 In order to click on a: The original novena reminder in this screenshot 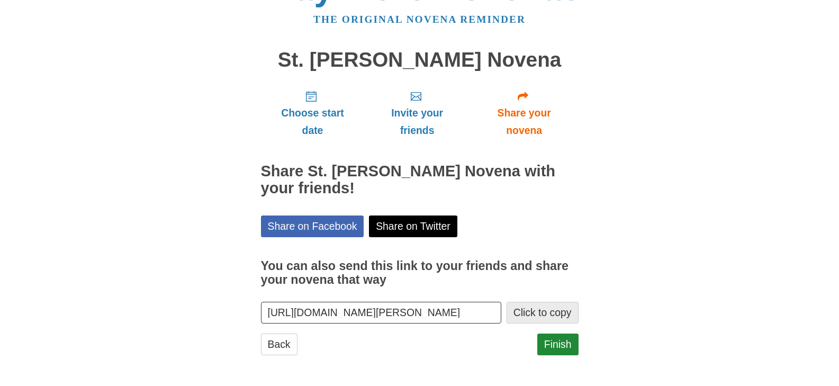, I will do `click(419, 19)`.